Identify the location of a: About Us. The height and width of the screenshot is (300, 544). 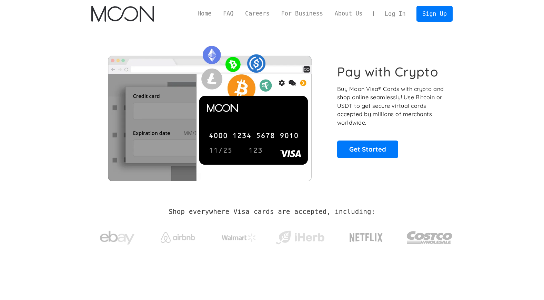
(348, 13).